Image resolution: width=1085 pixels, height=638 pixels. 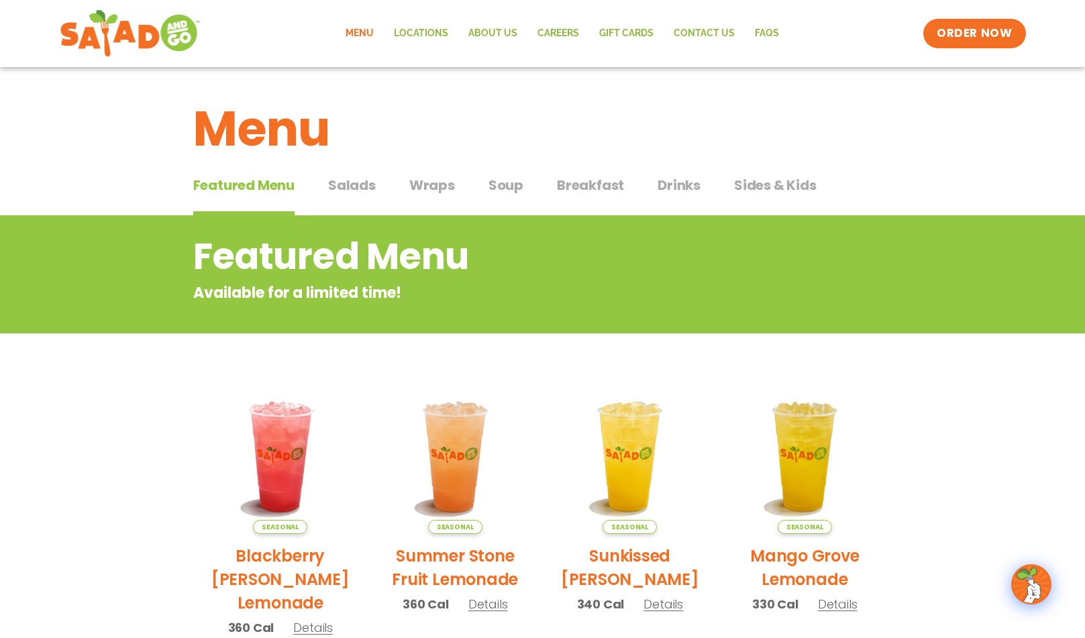 I want to click on h2: Summer Stone Fruit Lemonade, so click(x=455, y=568).